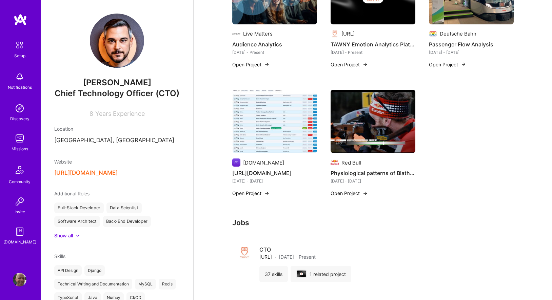  What do you see at coordinates (458, 34) in the screenshot?
I see `div: Deutsche Bahn` at bounding box center [458, 34].